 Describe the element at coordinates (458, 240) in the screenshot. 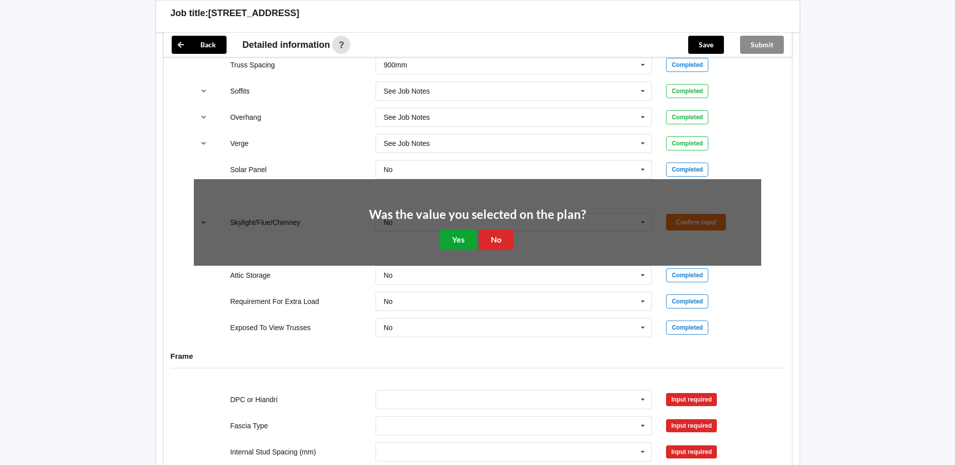

I see `button: Yes` at that location.